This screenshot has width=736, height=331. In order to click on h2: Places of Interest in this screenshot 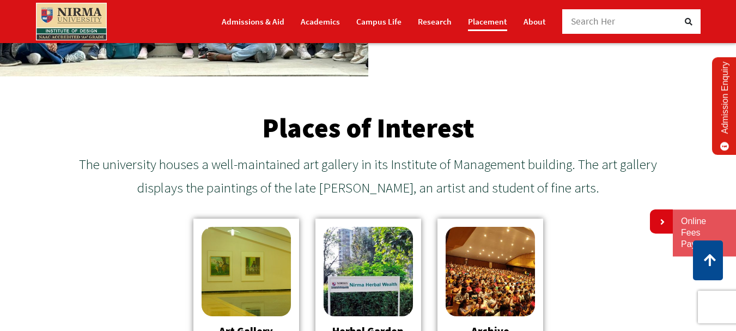, I will do `click(368, 128)`.